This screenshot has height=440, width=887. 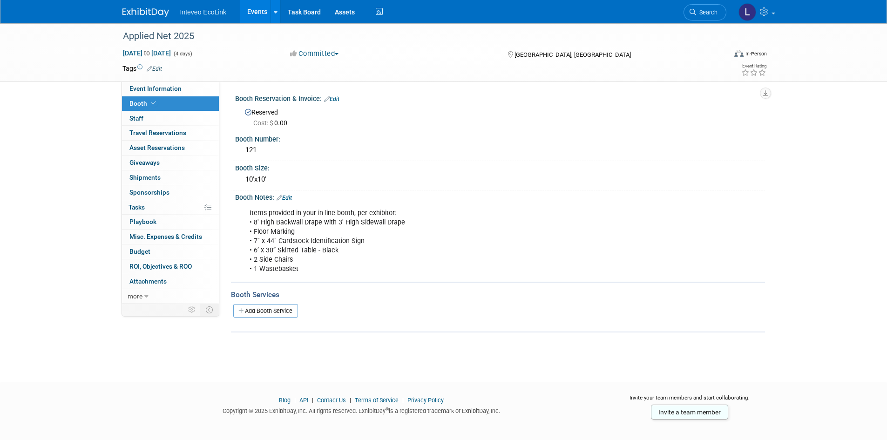 I want to click on div: Copyright © 2025 ExhibitDay, Inc. All rights reserved. ExhibitDay is a registered trademark of Ex..., so click(x=362, y=410).